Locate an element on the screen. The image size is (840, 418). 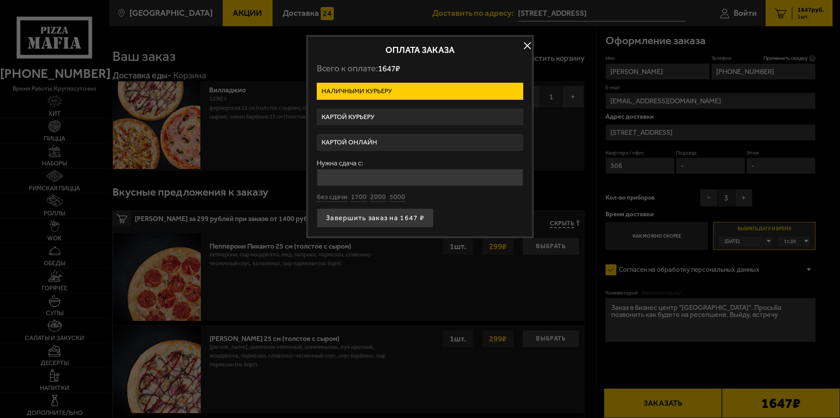
label: Картой курьеру is located at coordinates (420, 117).